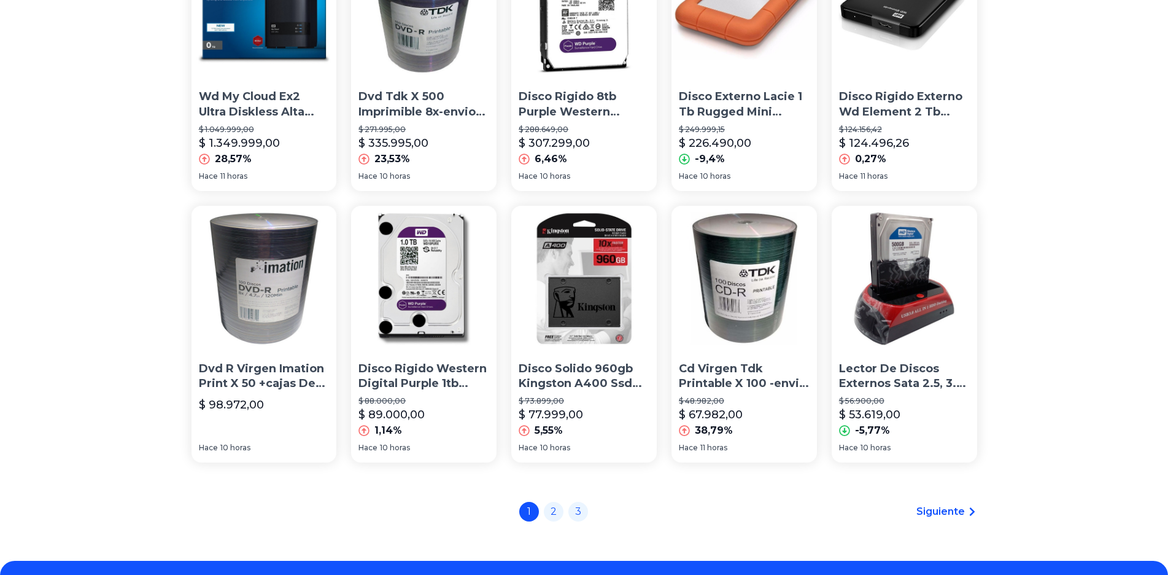  What do you see at coordinates (264, 376) in the screenshot?
I see `p: Dvd R Virgen Imation Print X 50 +cajas De 14 Mm Envio Gratis` at bounding box center [264, 376].